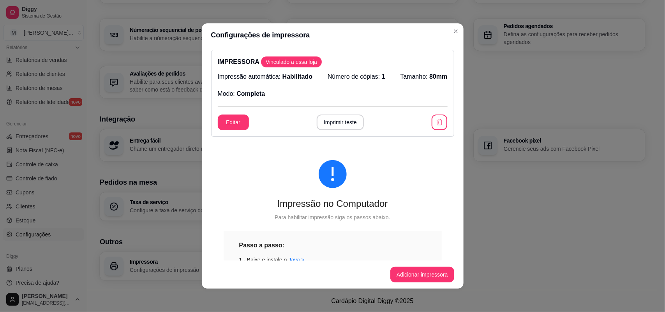  Describe the element at coordinates (438, 76) in the screenshot. I see `span: 80mm` at that location.